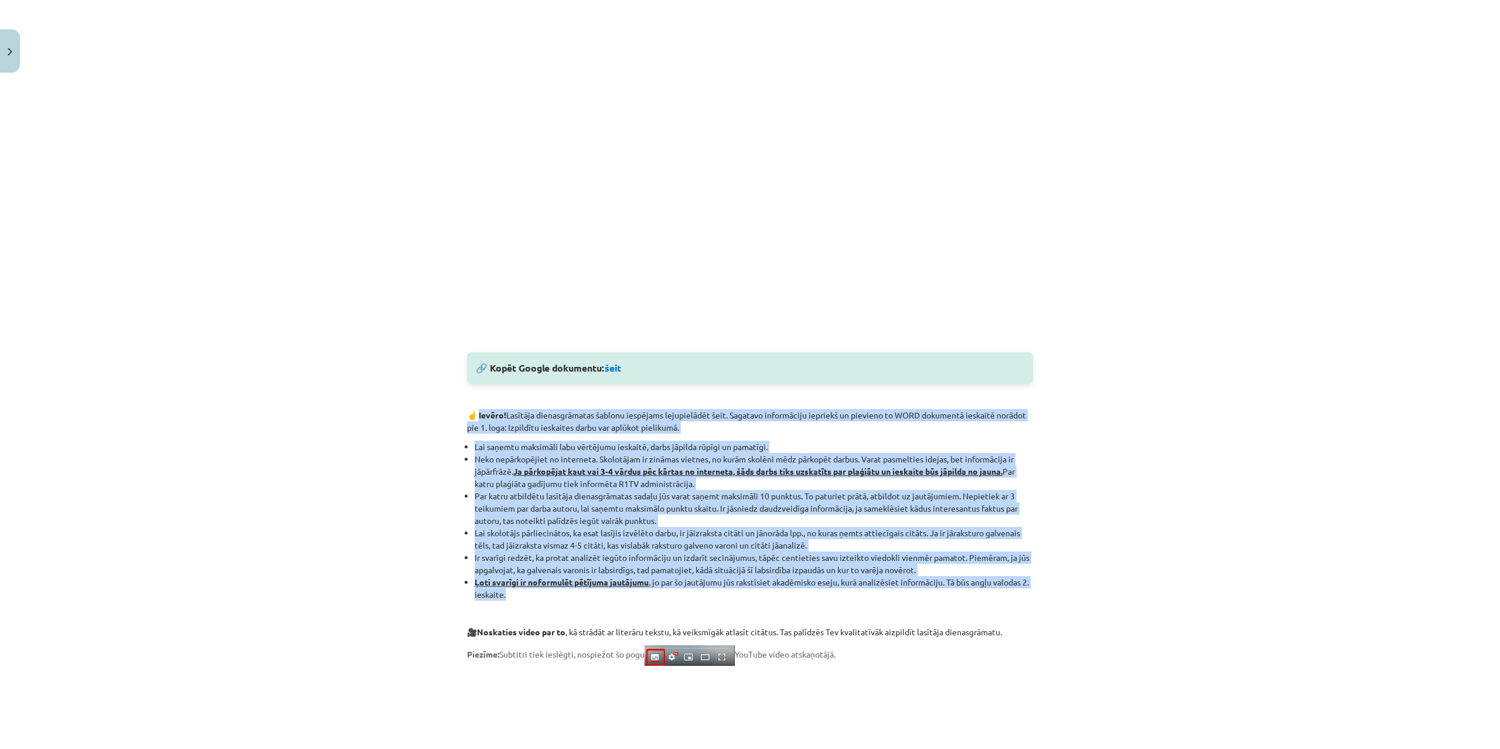 Image resolution: width=1500 pixels, height=749 pixels. Describe the element at coordinates (483, 654) in the screenshot. I see `strong: Piezīme:` at that location.